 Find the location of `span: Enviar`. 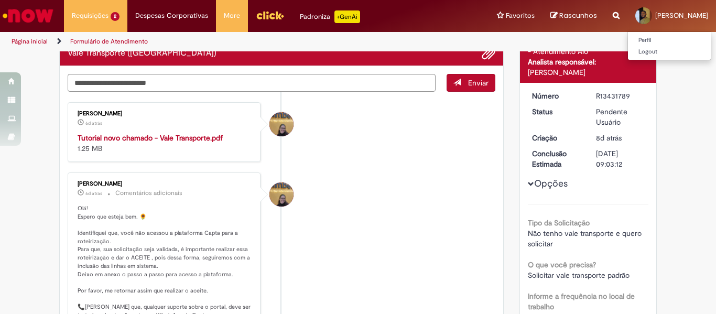

span: Enviar is located at coordinates (478, 83).